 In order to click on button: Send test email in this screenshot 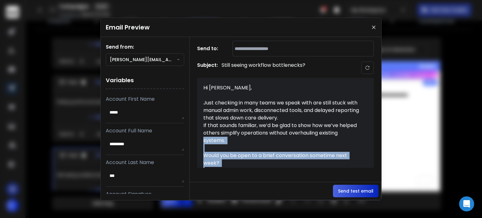, I will do `click(355, 191)`.